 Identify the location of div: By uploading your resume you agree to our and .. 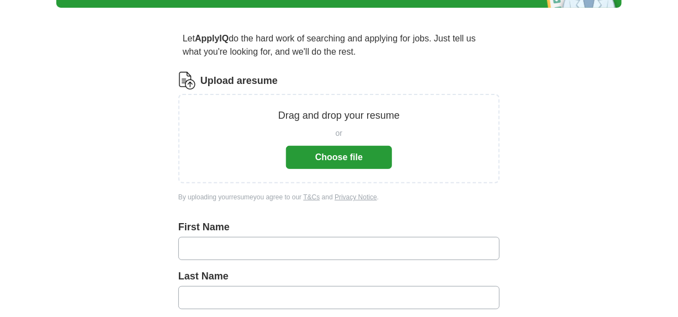
(339, 197).